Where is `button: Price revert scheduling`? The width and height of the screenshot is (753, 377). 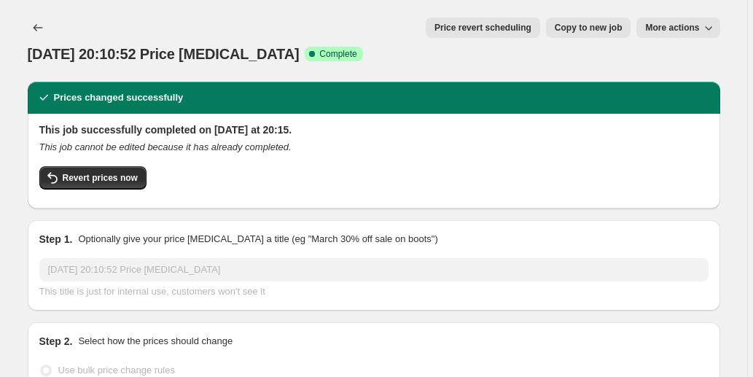 button: Price revert scheduling is located at coordinates (482, 28).